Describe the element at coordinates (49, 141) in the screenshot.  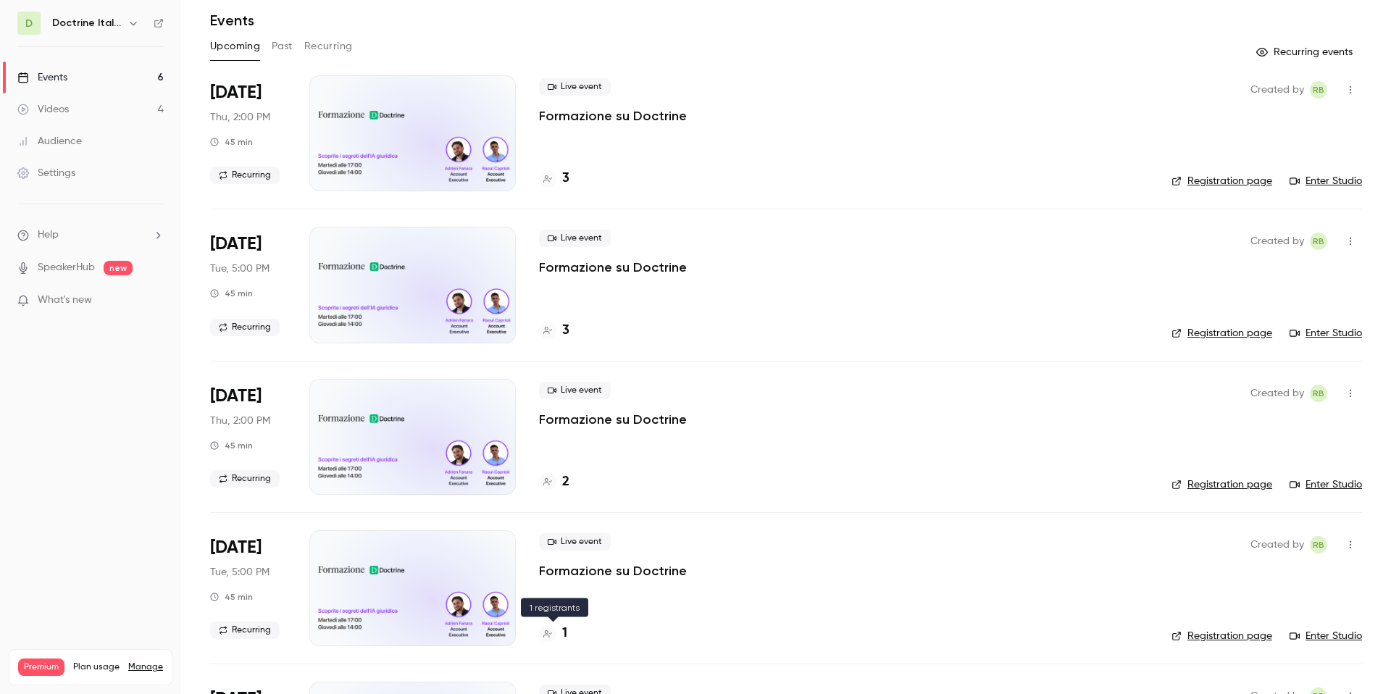
I see `div: Audience` at that location.